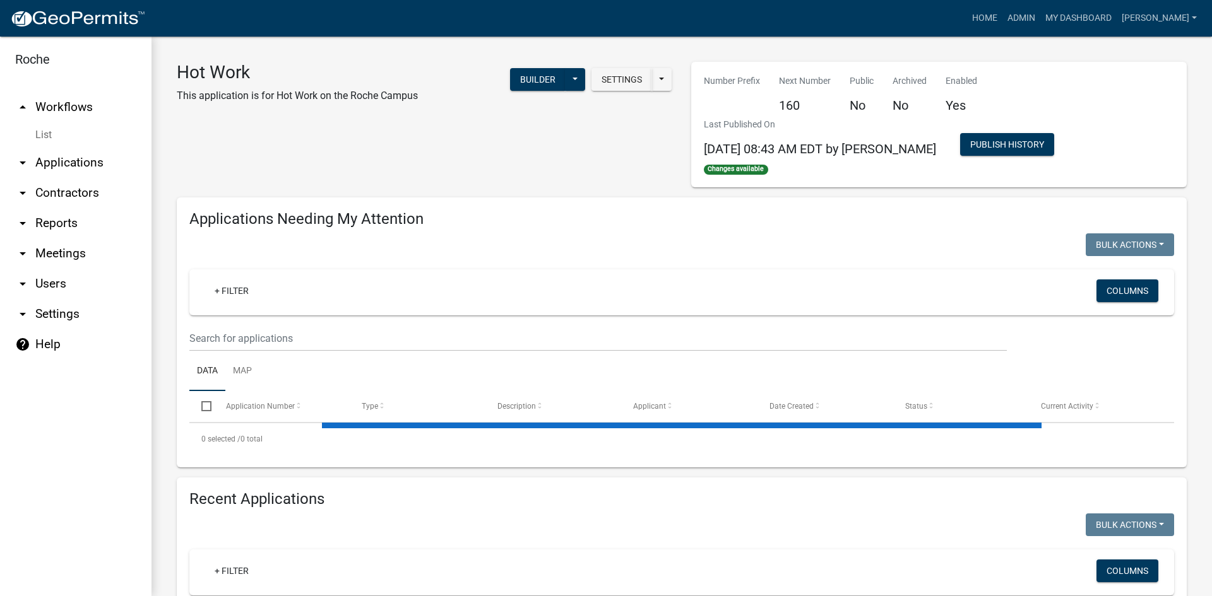  I want to click on datatable-header-cell: Select, so click(201, 406).